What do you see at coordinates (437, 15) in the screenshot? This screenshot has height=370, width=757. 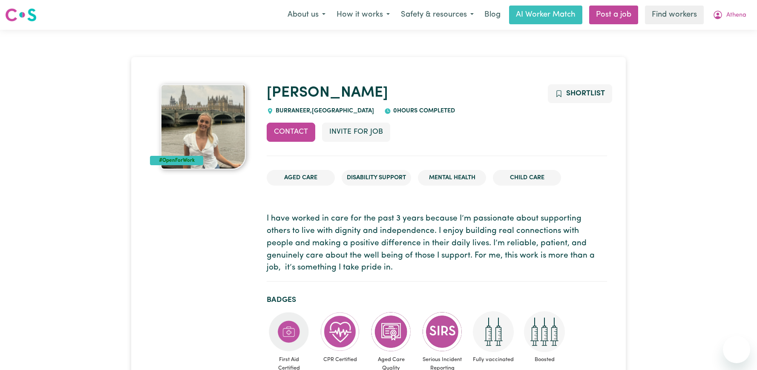 I see `button: Safety & resources` at bounding box center [437, 15].